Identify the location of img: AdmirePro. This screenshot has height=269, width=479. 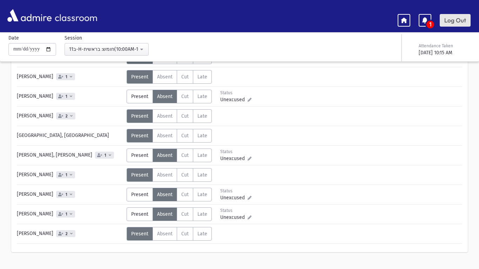
(29, 15).